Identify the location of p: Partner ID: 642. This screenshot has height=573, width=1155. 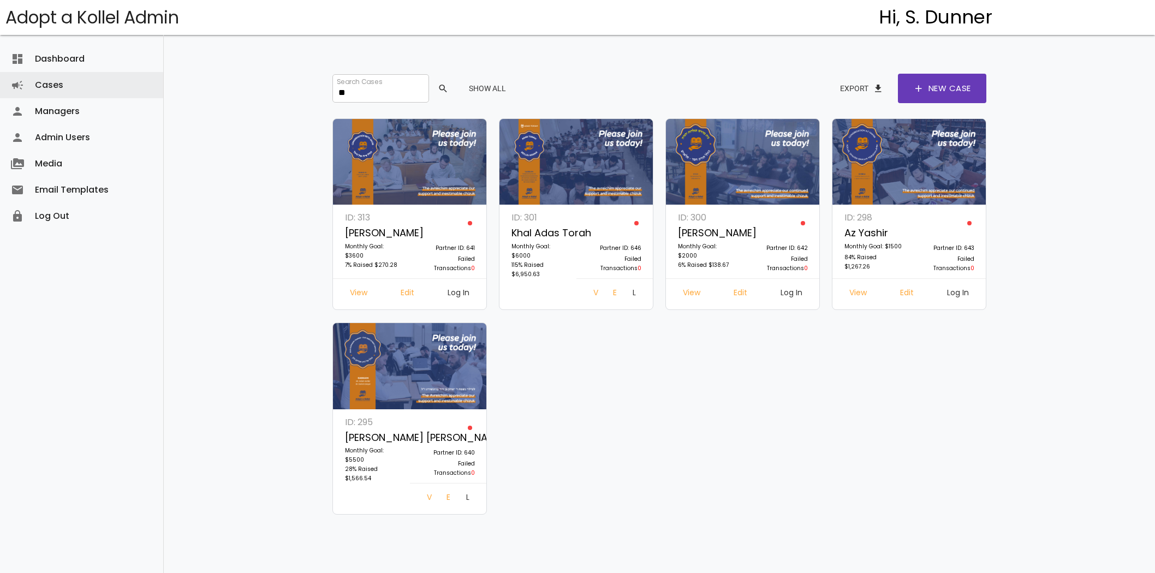
(779, 249).